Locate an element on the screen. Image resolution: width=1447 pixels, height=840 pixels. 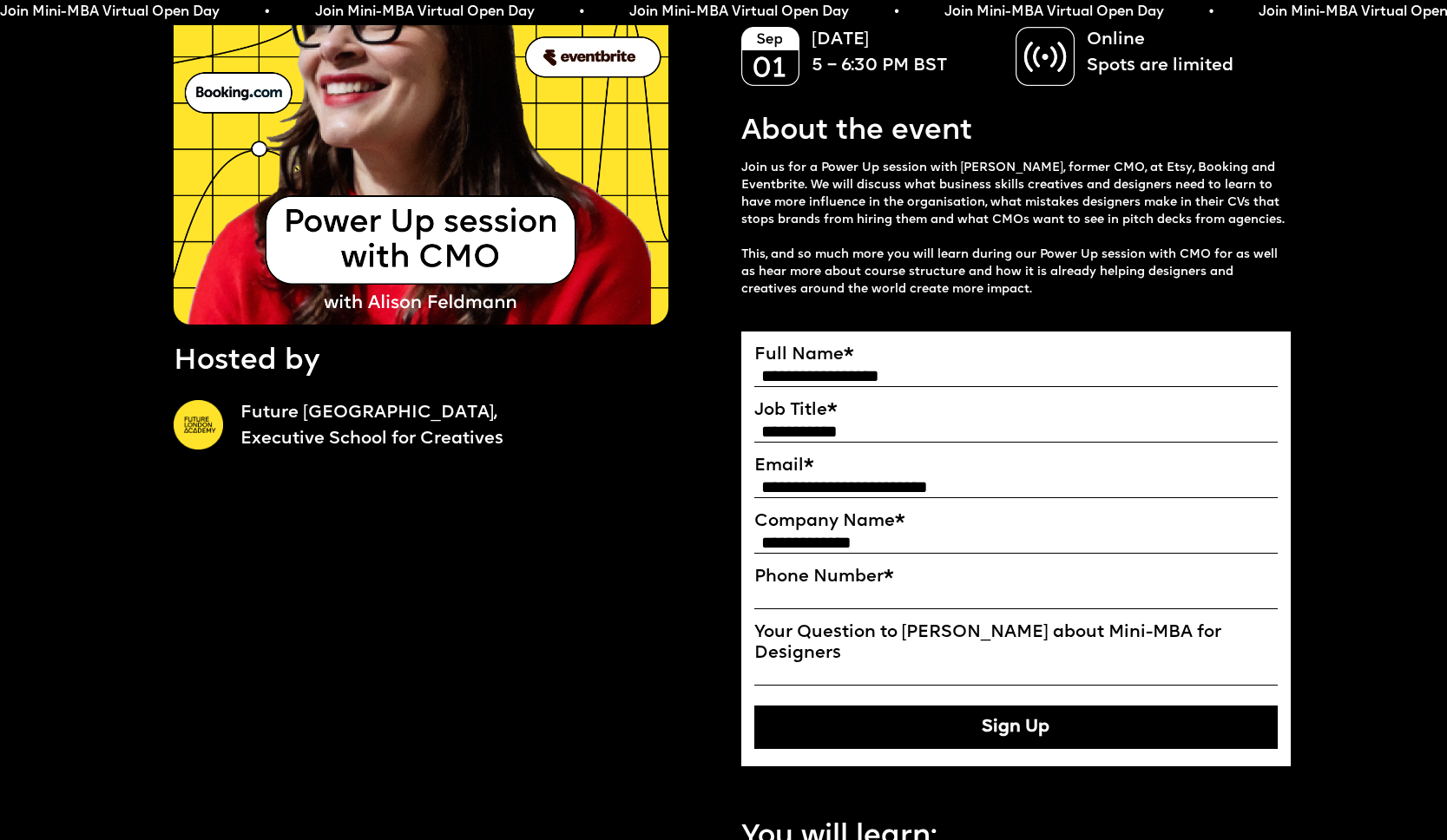
button: Sign Up is located at coordinates (1017, 727).